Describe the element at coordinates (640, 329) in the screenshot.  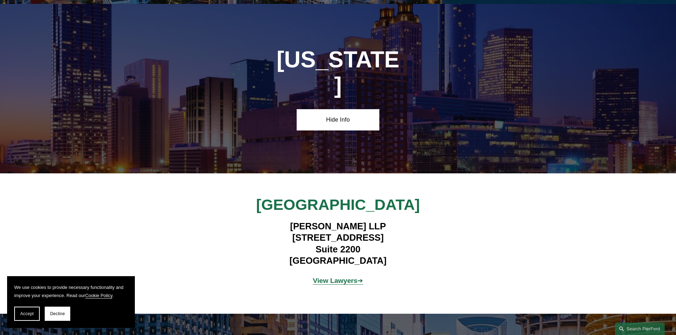
I see `a: Search this site` at that location.